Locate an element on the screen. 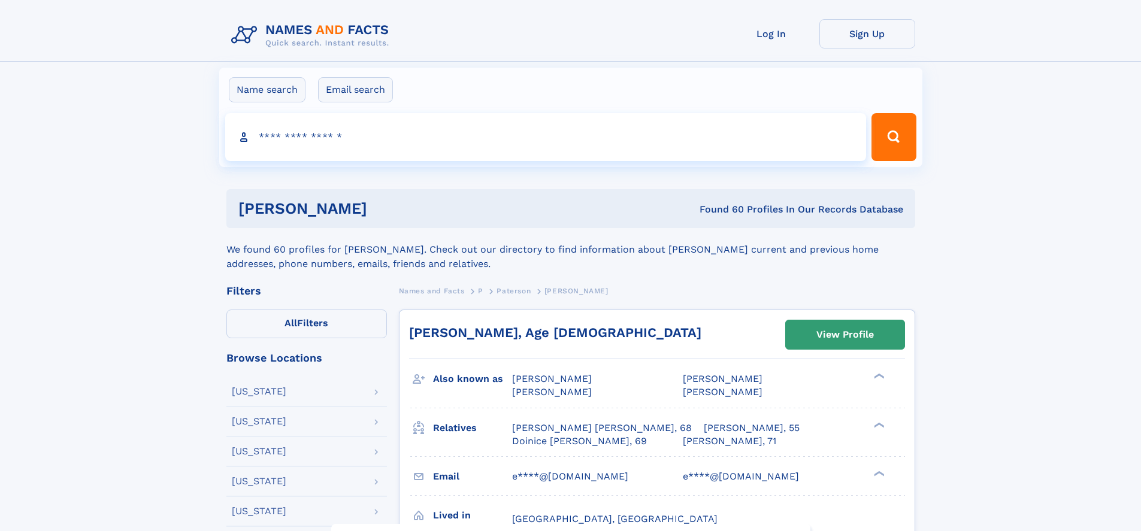  a: Paterson is located at coordinates (513, 291).